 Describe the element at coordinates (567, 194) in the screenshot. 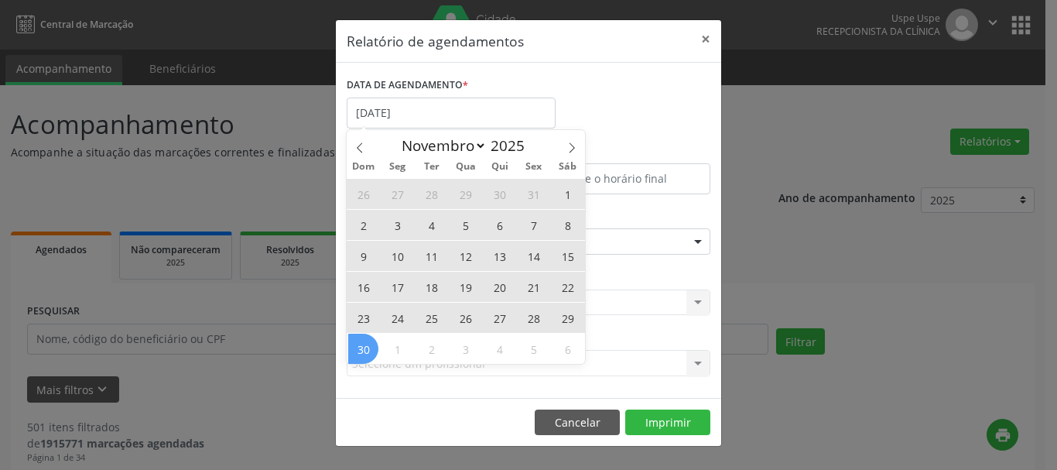

I see `span: Novembro 1, 2025` at that location.